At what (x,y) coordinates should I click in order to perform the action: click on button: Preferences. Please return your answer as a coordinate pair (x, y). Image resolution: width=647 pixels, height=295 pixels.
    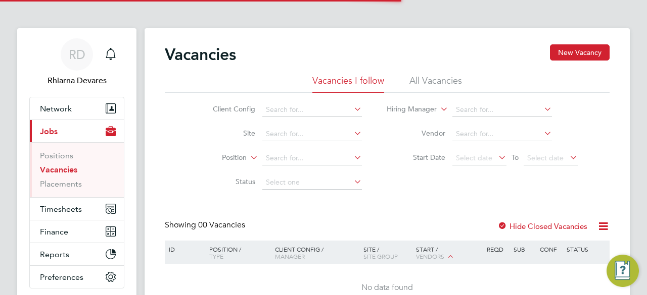
    Looking at the image, I should click on (77, 277).